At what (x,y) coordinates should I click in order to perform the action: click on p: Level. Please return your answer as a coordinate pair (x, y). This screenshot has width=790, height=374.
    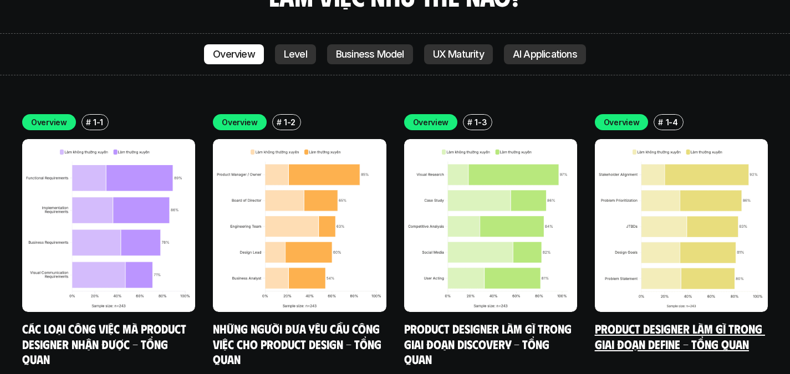
    Looking at the image, I should click on (295, 54).